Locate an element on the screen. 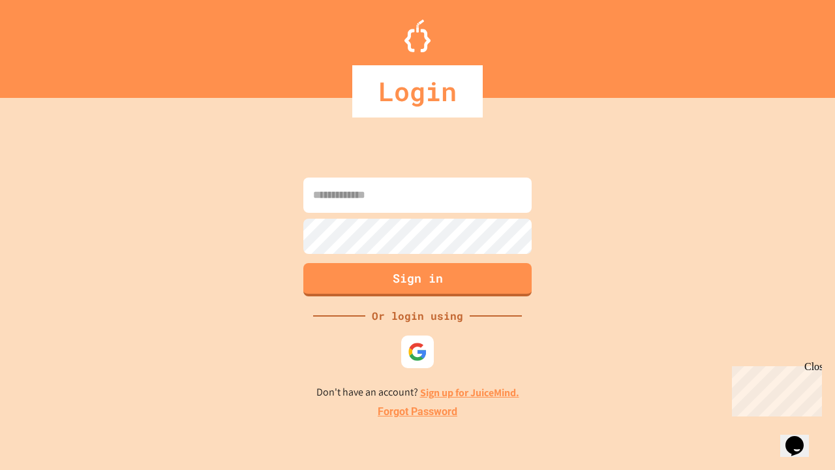  a: Sign up for JuiceMind. is located at coordinates (470, 392).